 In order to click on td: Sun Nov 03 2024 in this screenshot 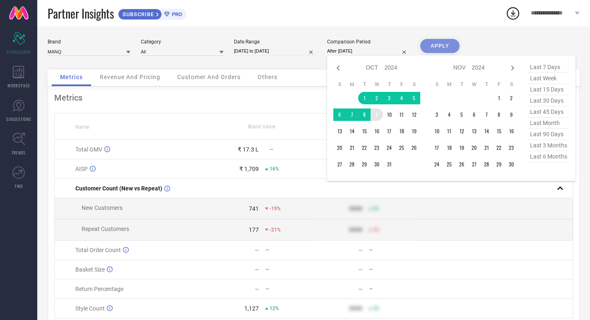, I will do `click(437, 115)`.